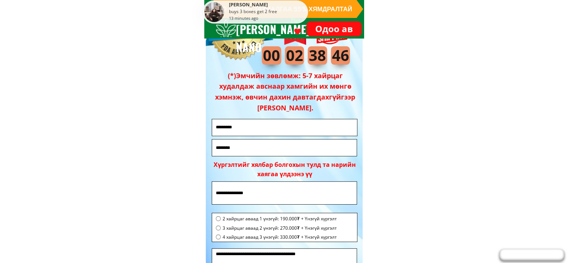 The width and height of the screenshot is (568, 263). Describe the element at coordinates (285, 91) in the screenshot. I see `h3: (*)Эмчийн зөвлөмж: 5-7 хайрцаг худалдаж авснаар хамгийн их мөнгө хэмнэж, өвчин дахин давтагдахгүй...` at that location.